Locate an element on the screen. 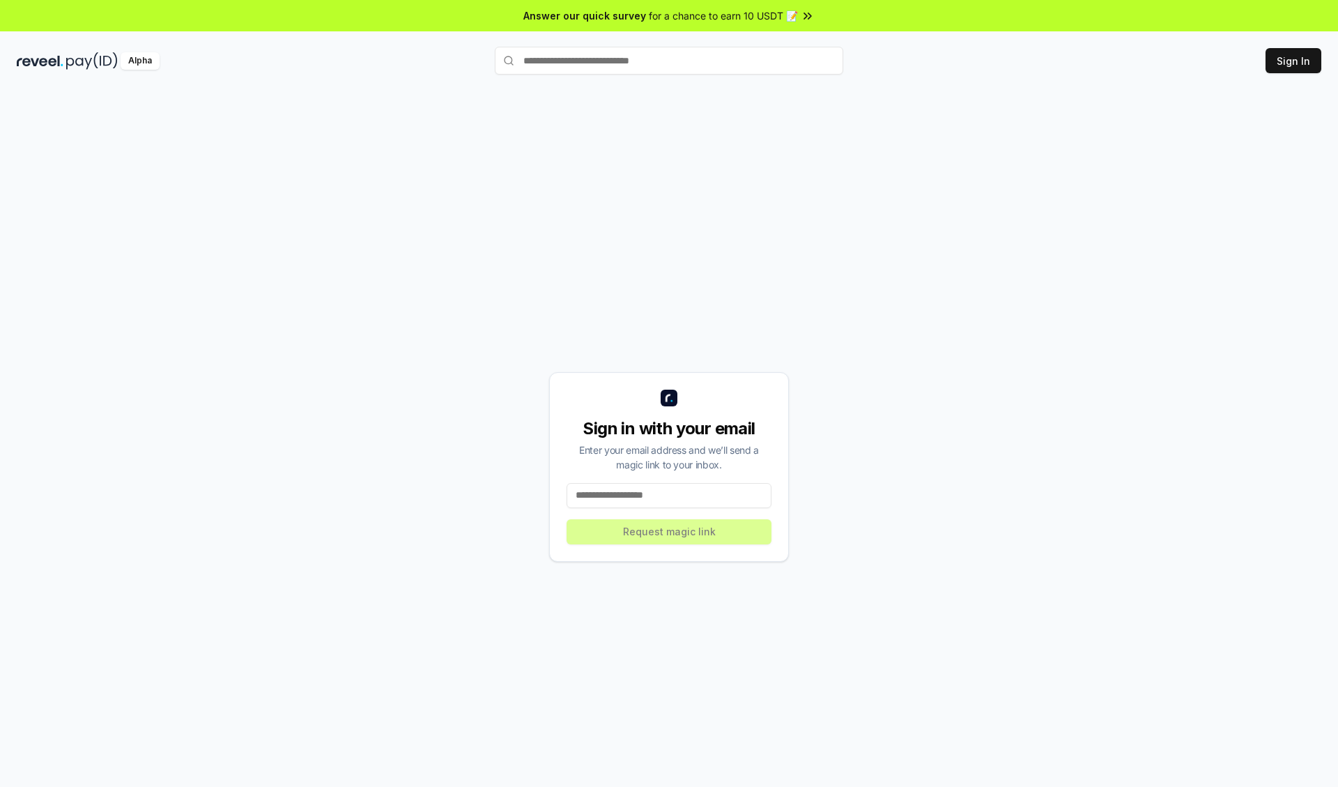  img: reveel_dark is located at coordinates (40, 61).